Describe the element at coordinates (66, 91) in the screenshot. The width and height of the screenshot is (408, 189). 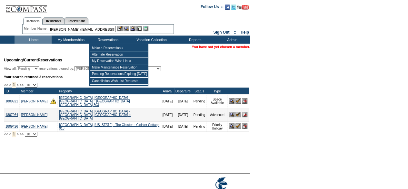
I see `a: Property` at that location.